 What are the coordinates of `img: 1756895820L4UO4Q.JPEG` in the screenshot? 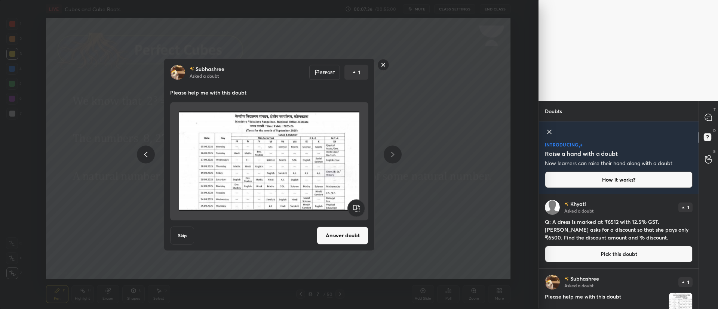 It's located at (269, 161).